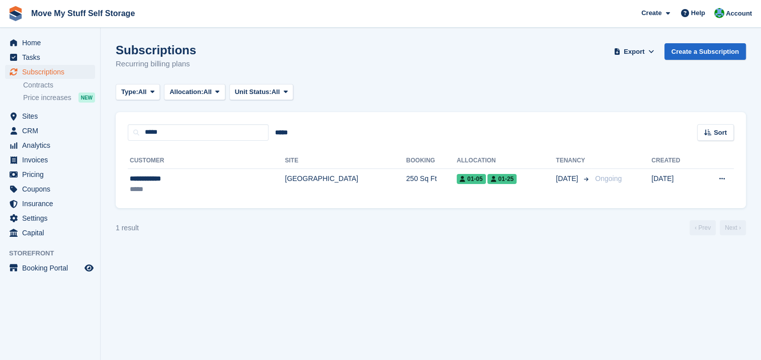 The image size is (761, 360). I want to click on p: Recurring billing plans, so click(156, 64).